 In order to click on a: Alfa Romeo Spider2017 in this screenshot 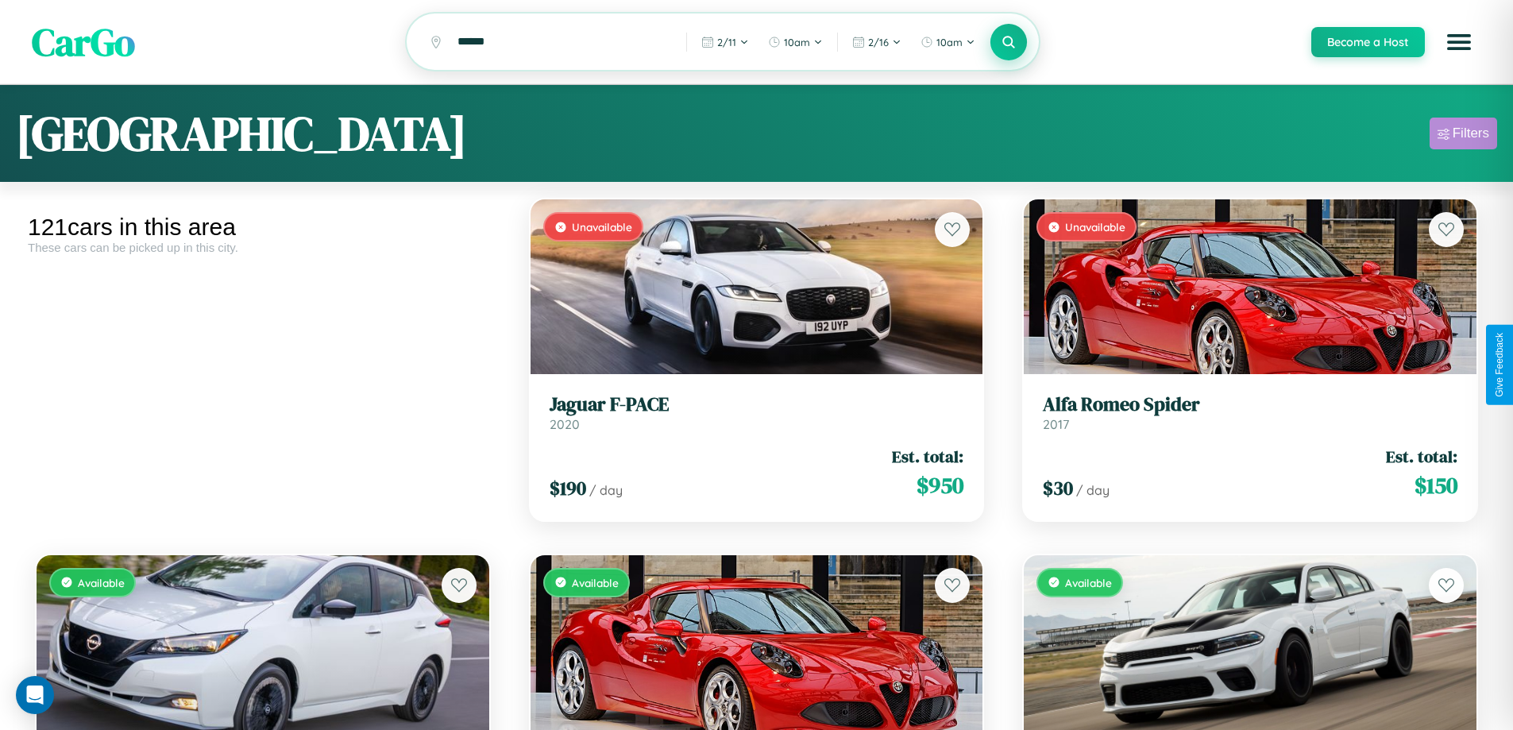, I will do `click(1250, 412)`.